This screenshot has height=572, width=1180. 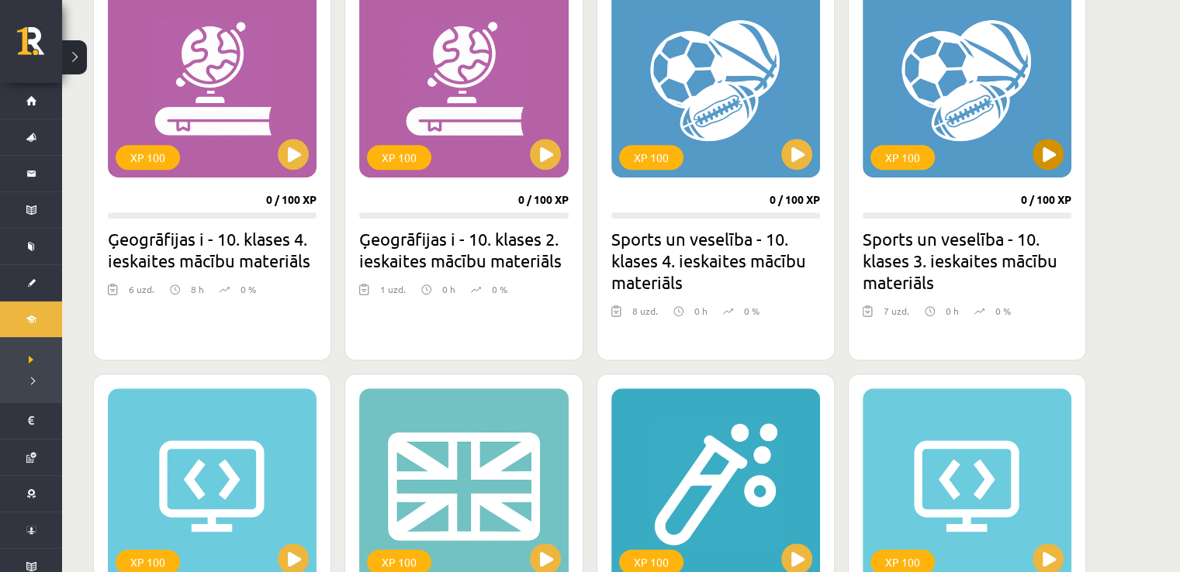 What do you see at coordinates (715, 261) in the screenshot?
I see `h2: Sports un veselība - 10. klases 4. ieskaites mācību materiāls` at bounding box center [715, 261].